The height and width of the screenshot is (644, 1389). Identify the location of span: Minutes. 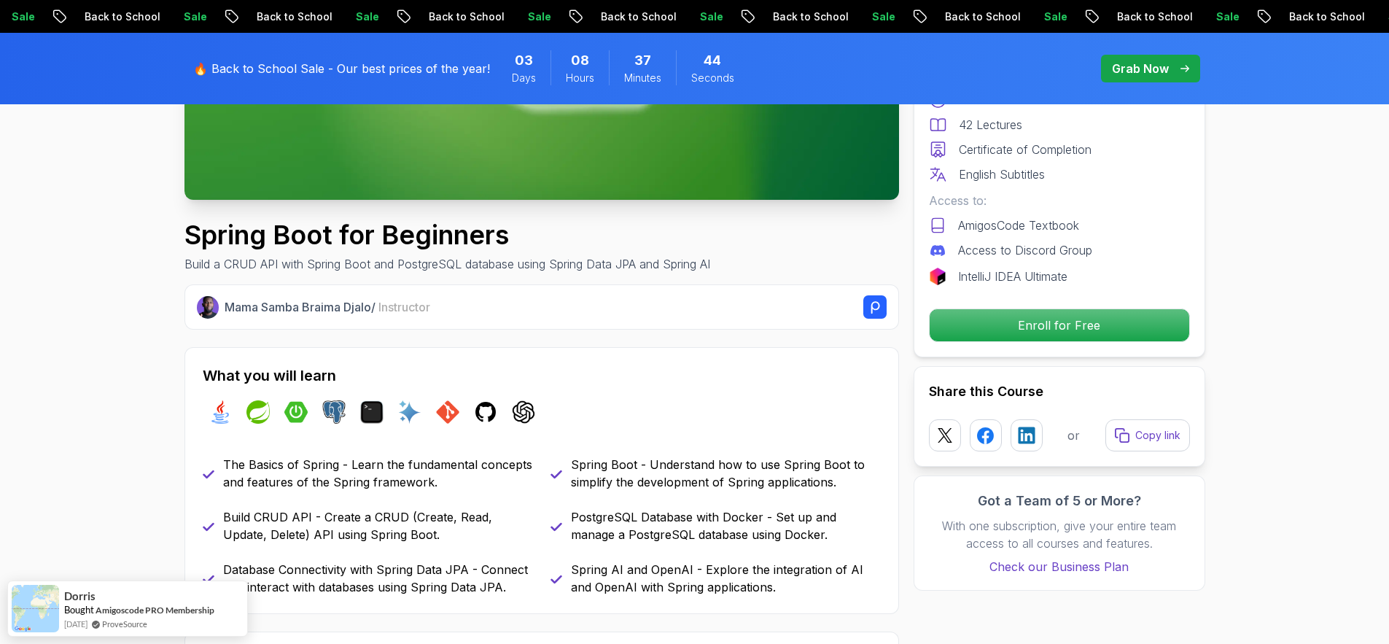
(643, 78).